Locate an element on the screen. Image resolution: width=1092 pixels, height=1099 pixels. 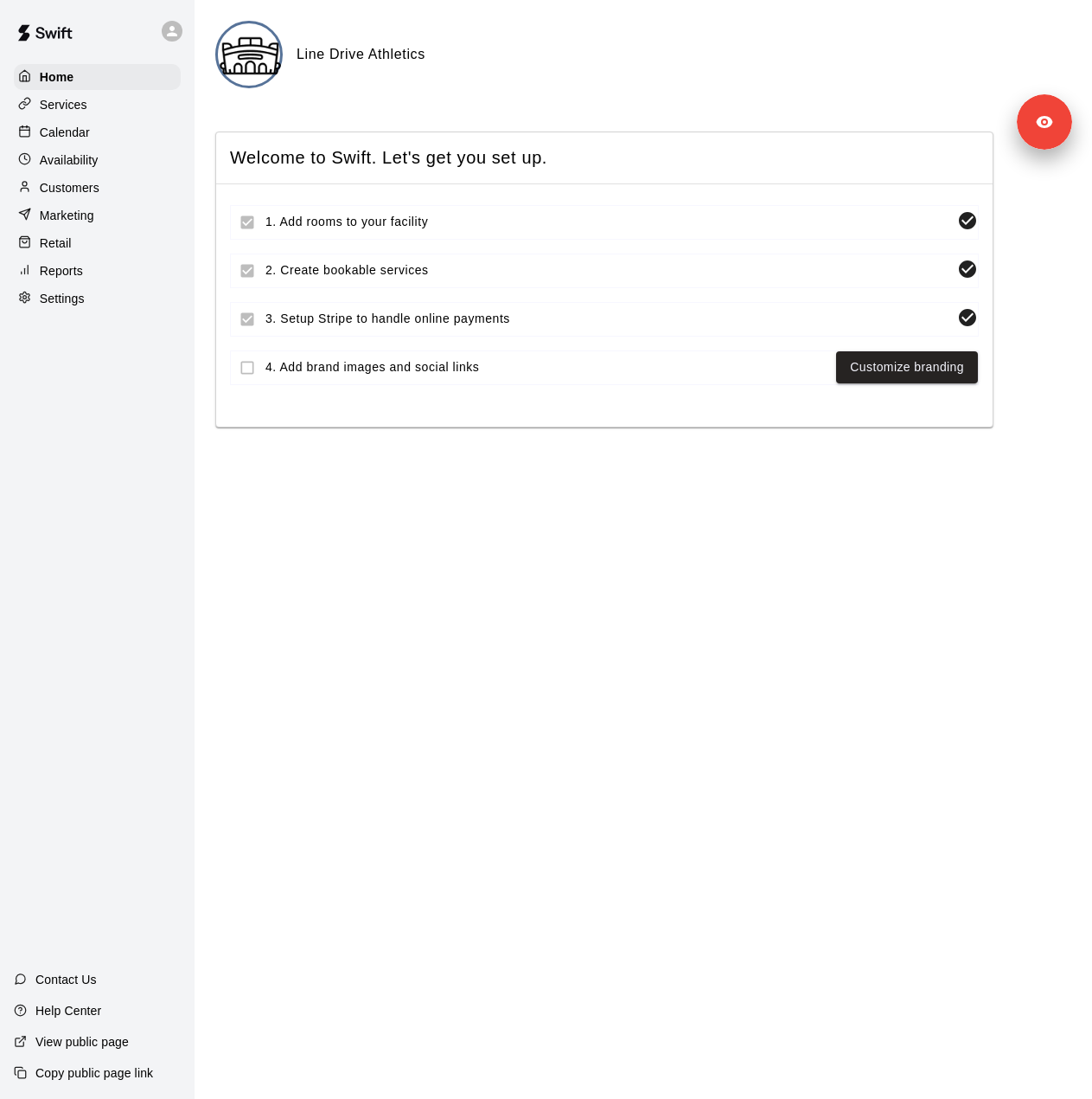
h6: Line Drive Athletics is located at coordinates (360, 54).